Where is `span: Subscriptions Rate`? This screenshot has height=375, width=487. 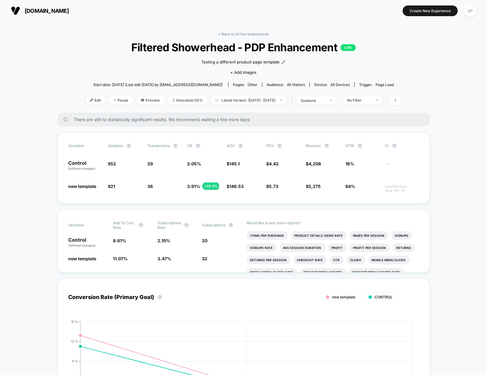
span: Subscriptions Rate is located at coordinates (169, 225).